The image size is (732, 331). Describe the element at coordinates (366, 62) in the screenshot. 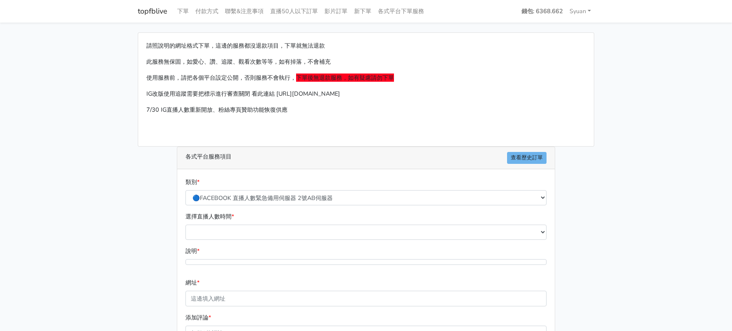

I see `p: 此服務無保固，如愛心、讚、追蹤、觀看次數等等，如有掉落，不會補充` at that location.